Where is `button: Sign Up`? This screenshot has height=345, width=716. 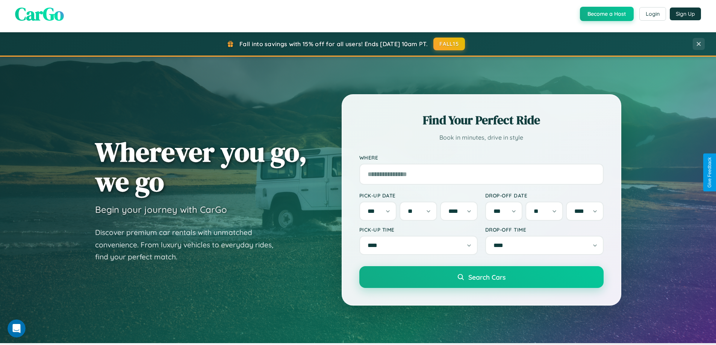 button: Sign Up is located at coordinates (685, 14).